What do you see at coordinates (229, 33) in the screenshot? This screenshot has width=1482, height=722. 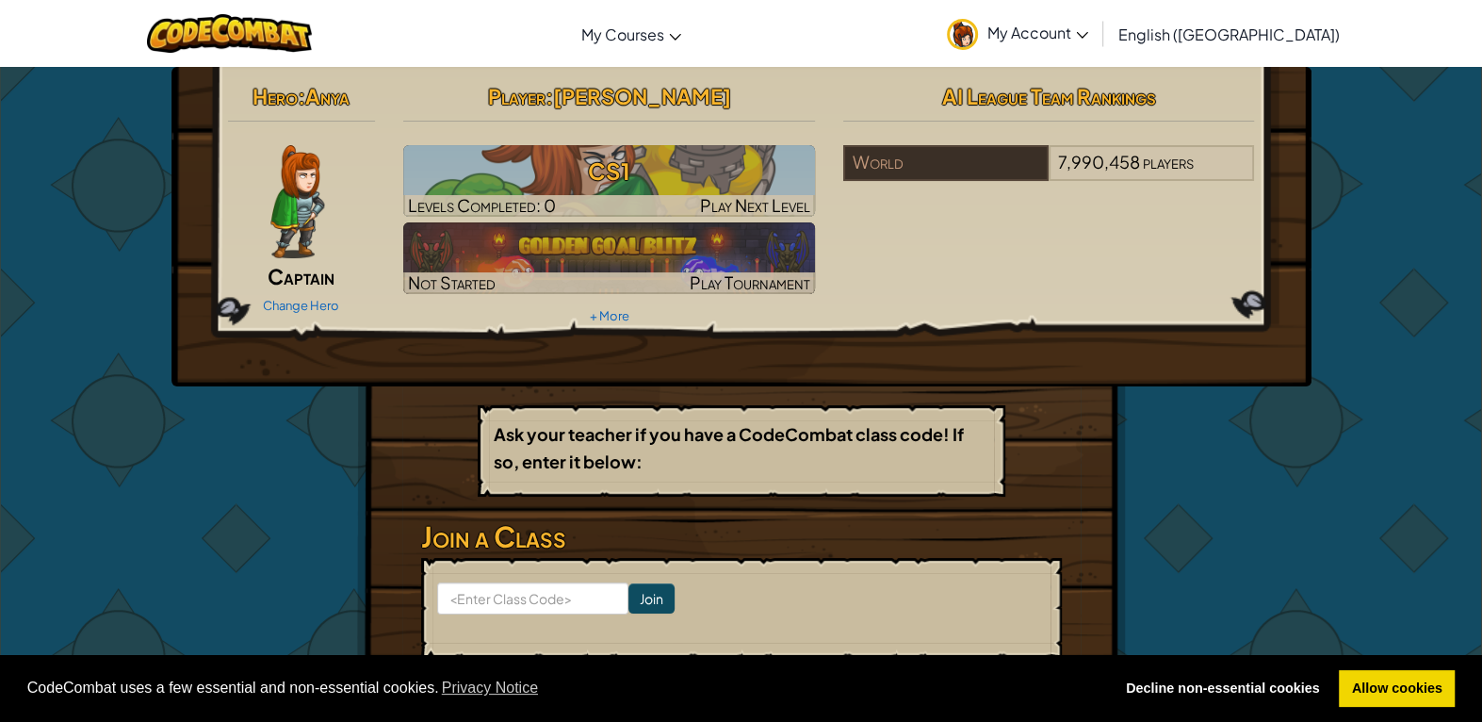 I see `img: CodeCombat logo` at bounding box center [229, 33].